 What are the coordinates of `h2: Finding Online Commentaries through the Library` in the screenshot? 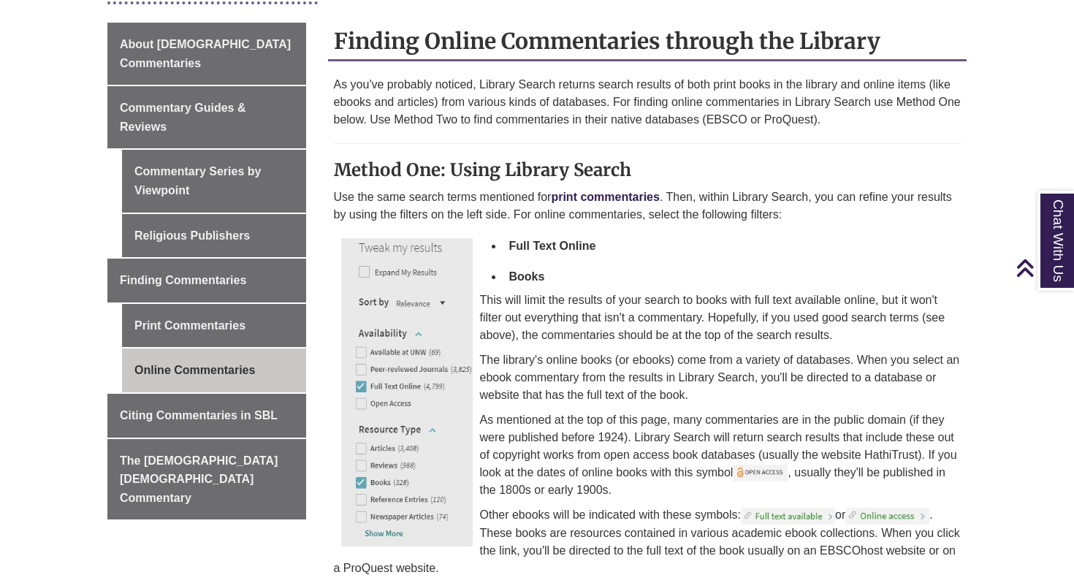 It's located at (647, 42).